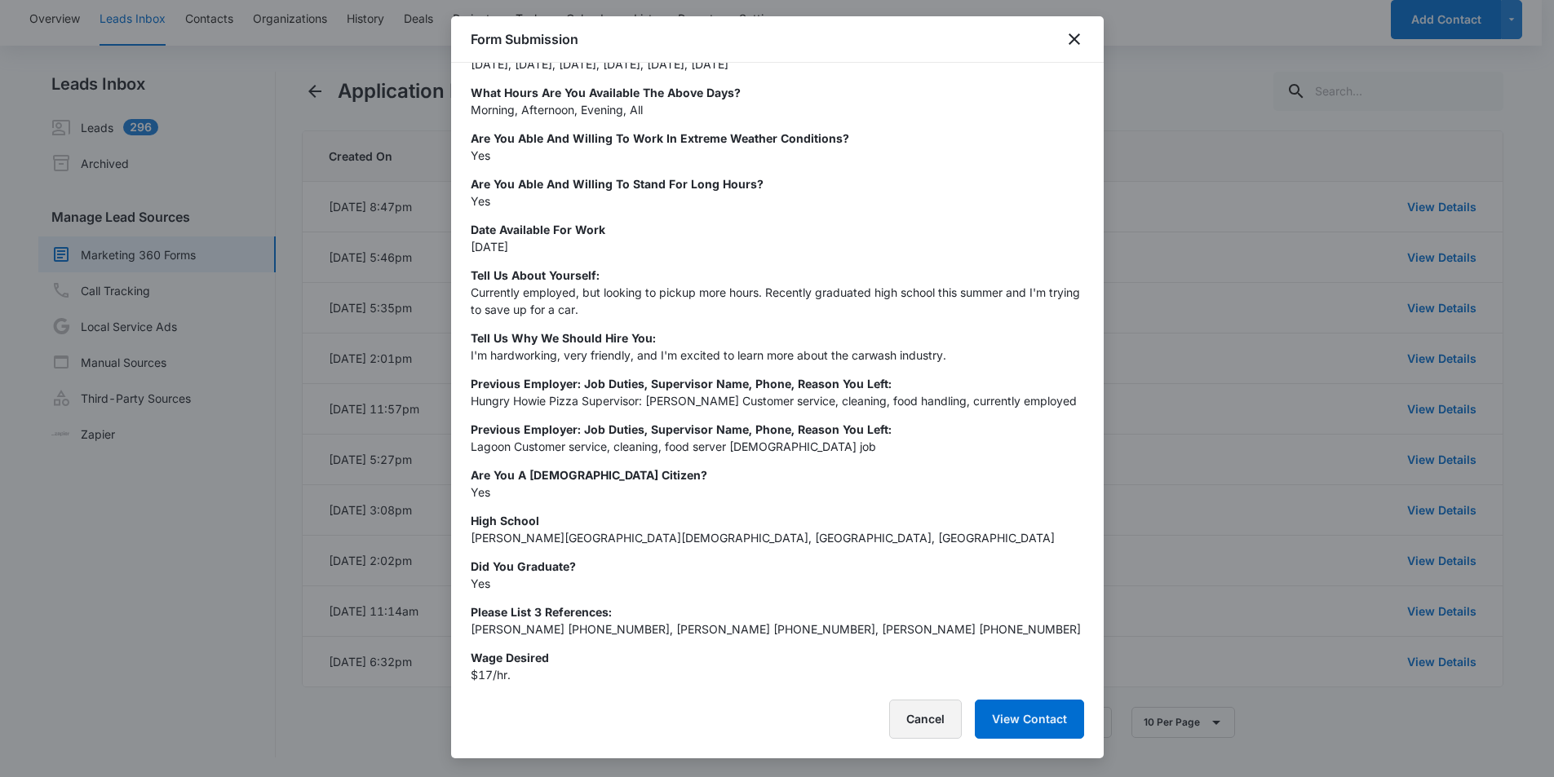 Image resolution: width=1554 pixels, height=777 pixels. What do you see at coordinates (777, 566) in the screenshot?
I see `p: Did You Graduate?` at bounding box center [777, 566].